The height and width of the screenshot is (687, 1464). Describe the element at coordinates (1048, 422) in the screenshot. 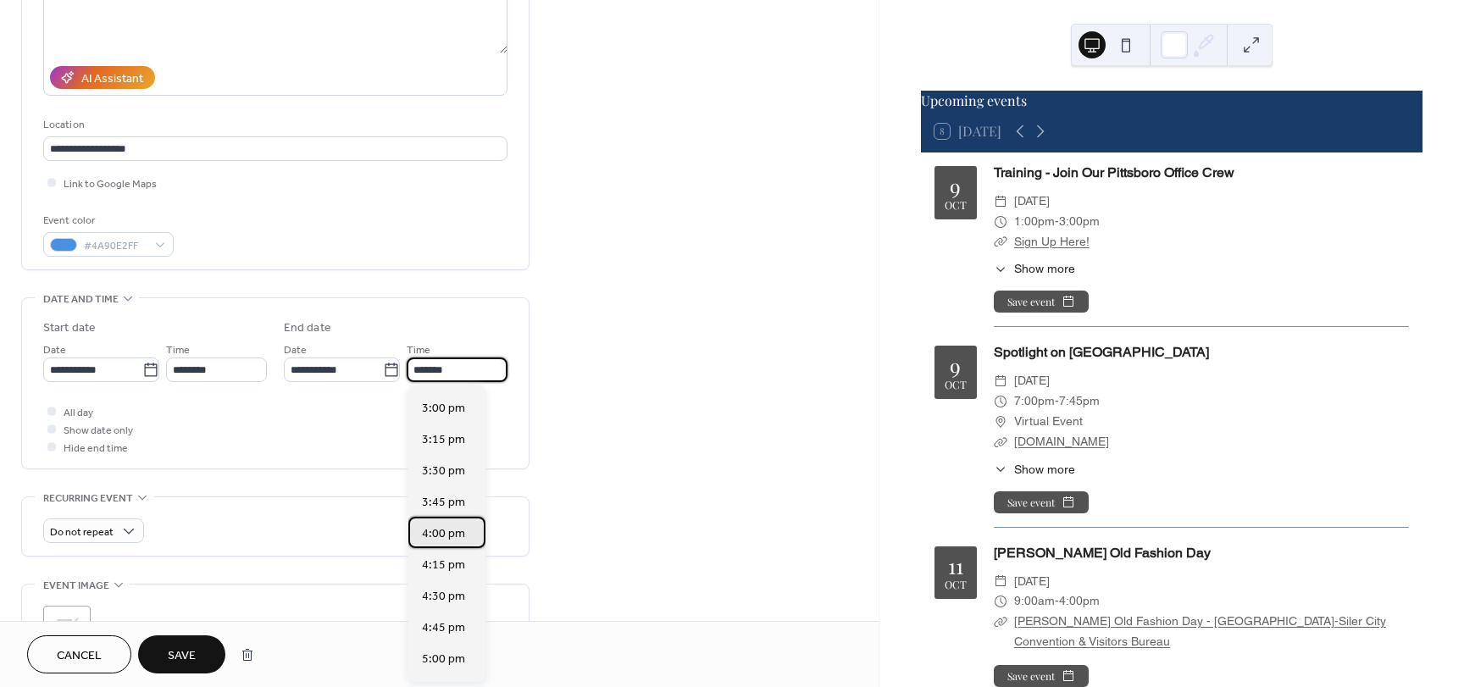

I see `span: Virtual Event` at that location.